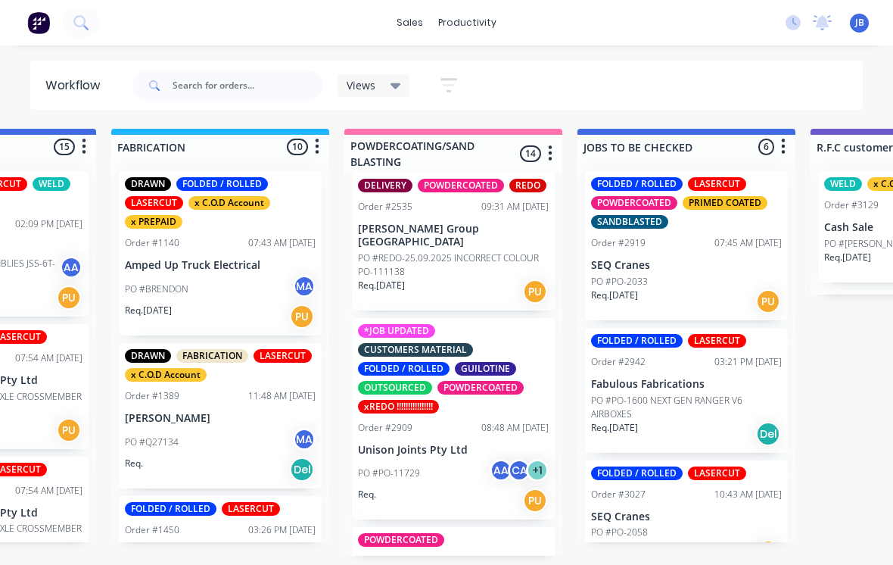  Describe the element at coordinates (212, 356) in the screenshot. I see `div: FABRICATION` at that location.